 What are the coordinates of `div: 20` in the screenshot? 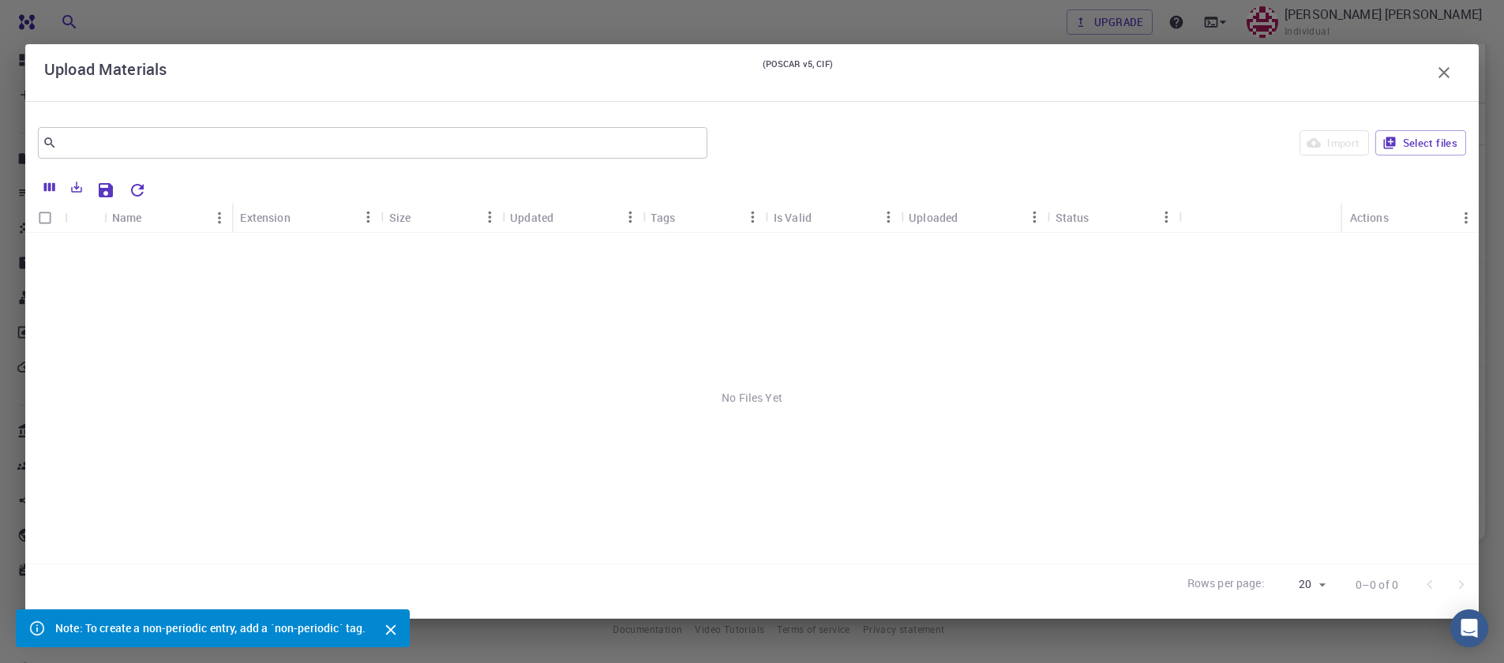 It's located at (1300, 584).